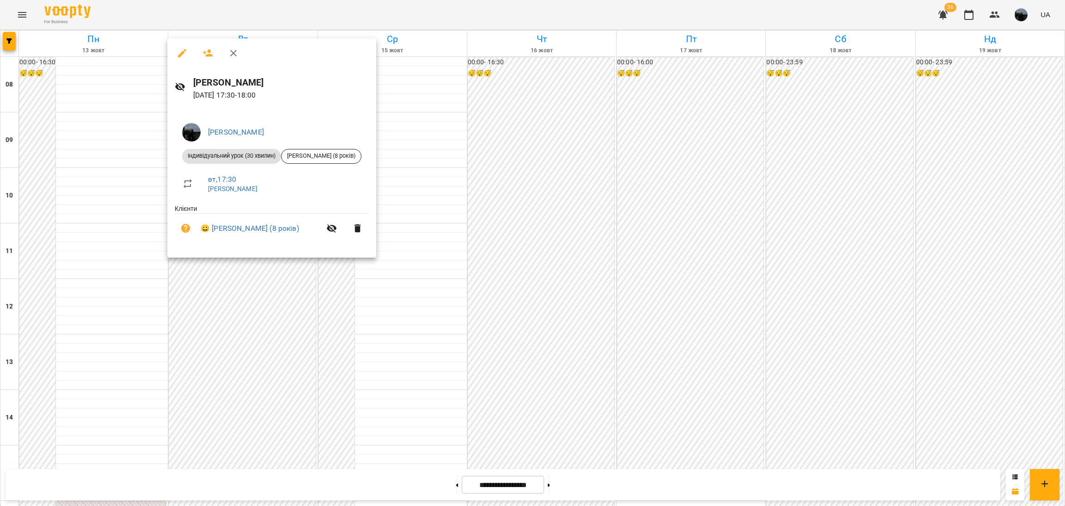 This screenshot has height=506, width=1065. I want to click on a: вт , 17:30, so click(222, 179).